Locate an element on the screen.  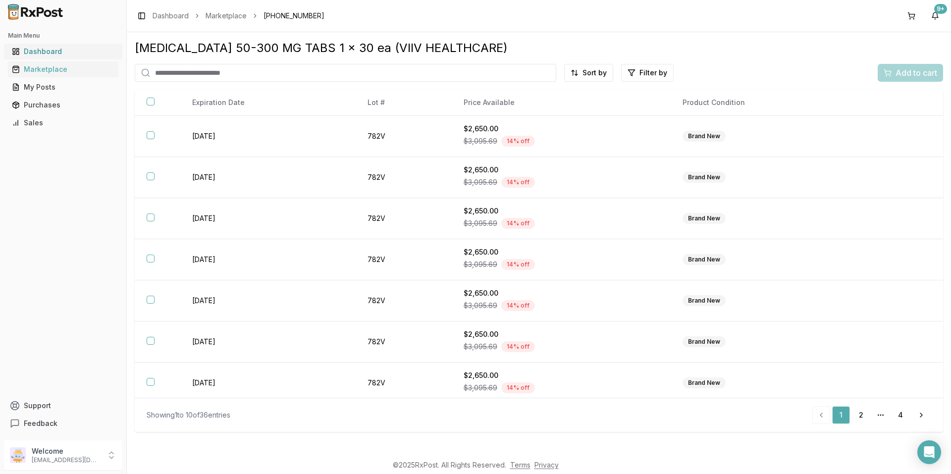
nav: breadcrumb is located at coordinates (238, 16).